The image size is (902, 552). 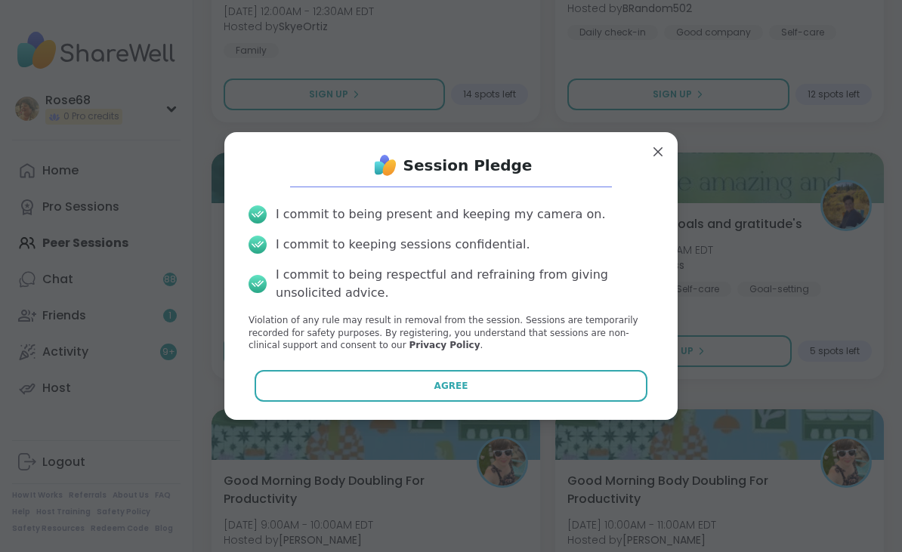 I want to click on div: I commit to being present and keeping my camera on., so click(x=440, y=214).